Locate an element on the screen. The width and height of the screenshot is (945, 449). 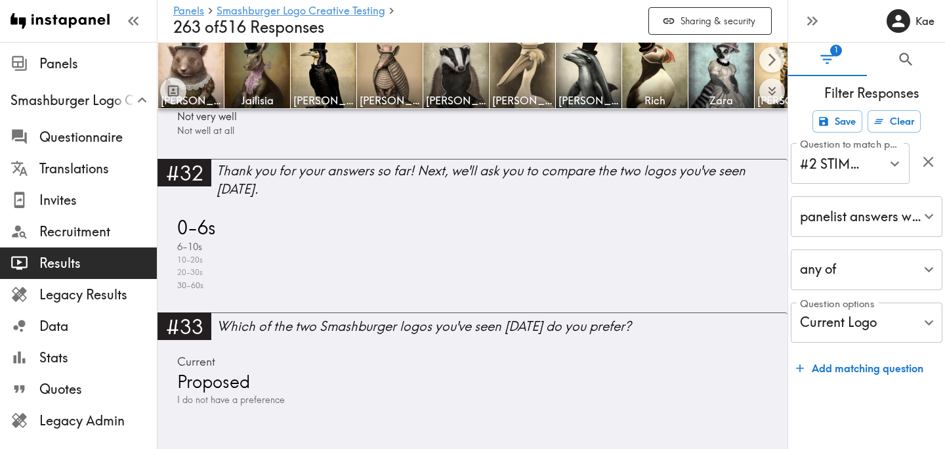
span: 1 is located at coordinates (836, 51).